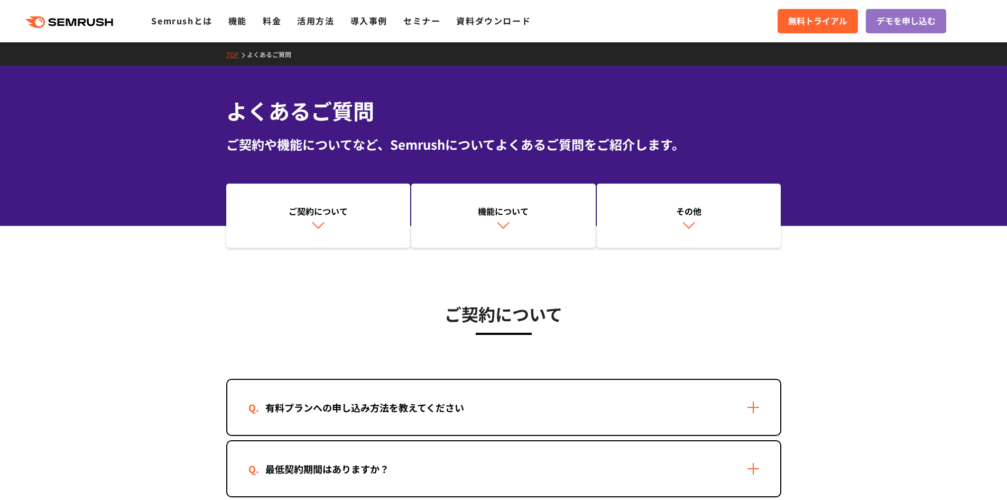  I want to click on div: その他, so click(689, 211).